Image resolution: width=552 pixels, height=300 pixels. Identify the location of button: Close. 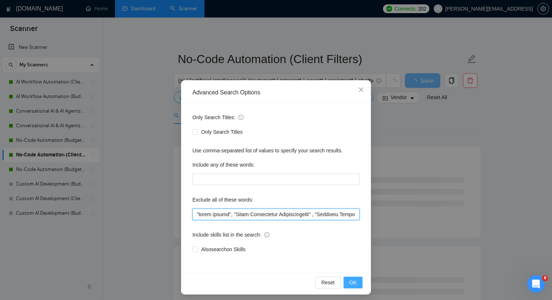
(361, 90).